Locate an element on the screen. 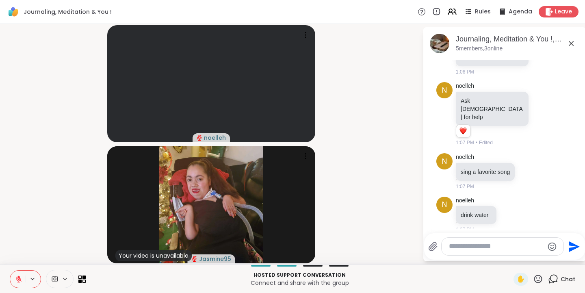 The image size is (585, 293). span: noelleh is located at coordinates (215, 138).